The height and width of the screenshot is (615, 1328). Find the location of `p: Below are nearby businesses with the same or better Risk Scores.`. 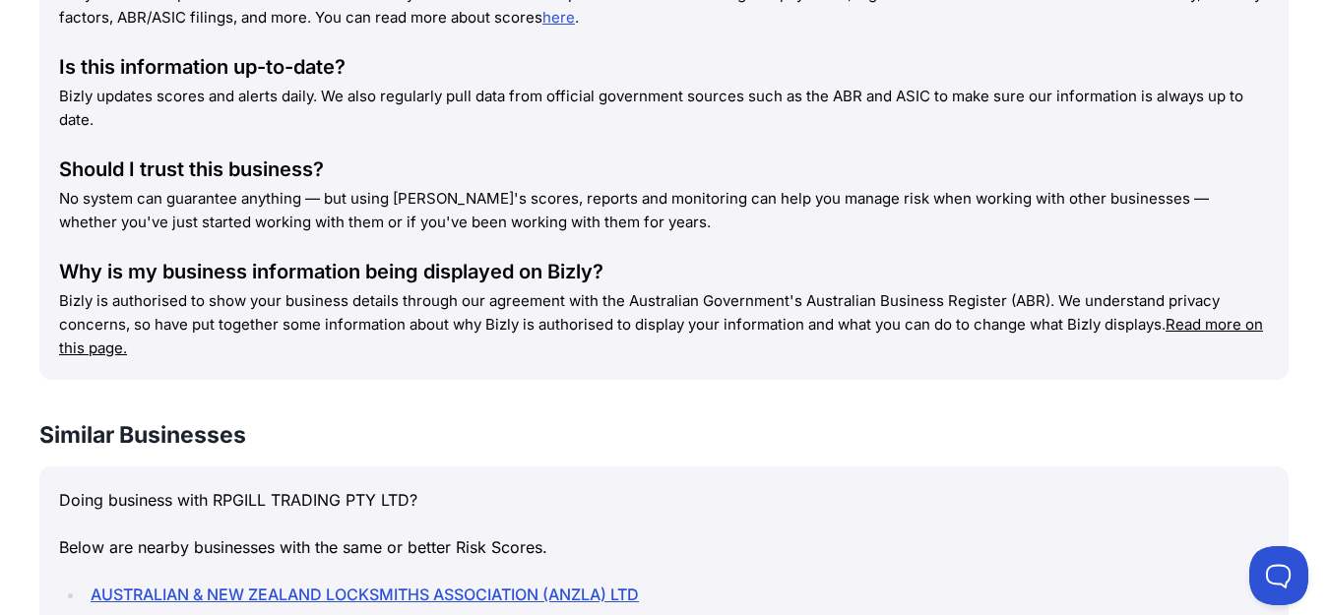

p: Below are nearby businesses with the same or better Risk Scores. is located at coordinates (664, 547).